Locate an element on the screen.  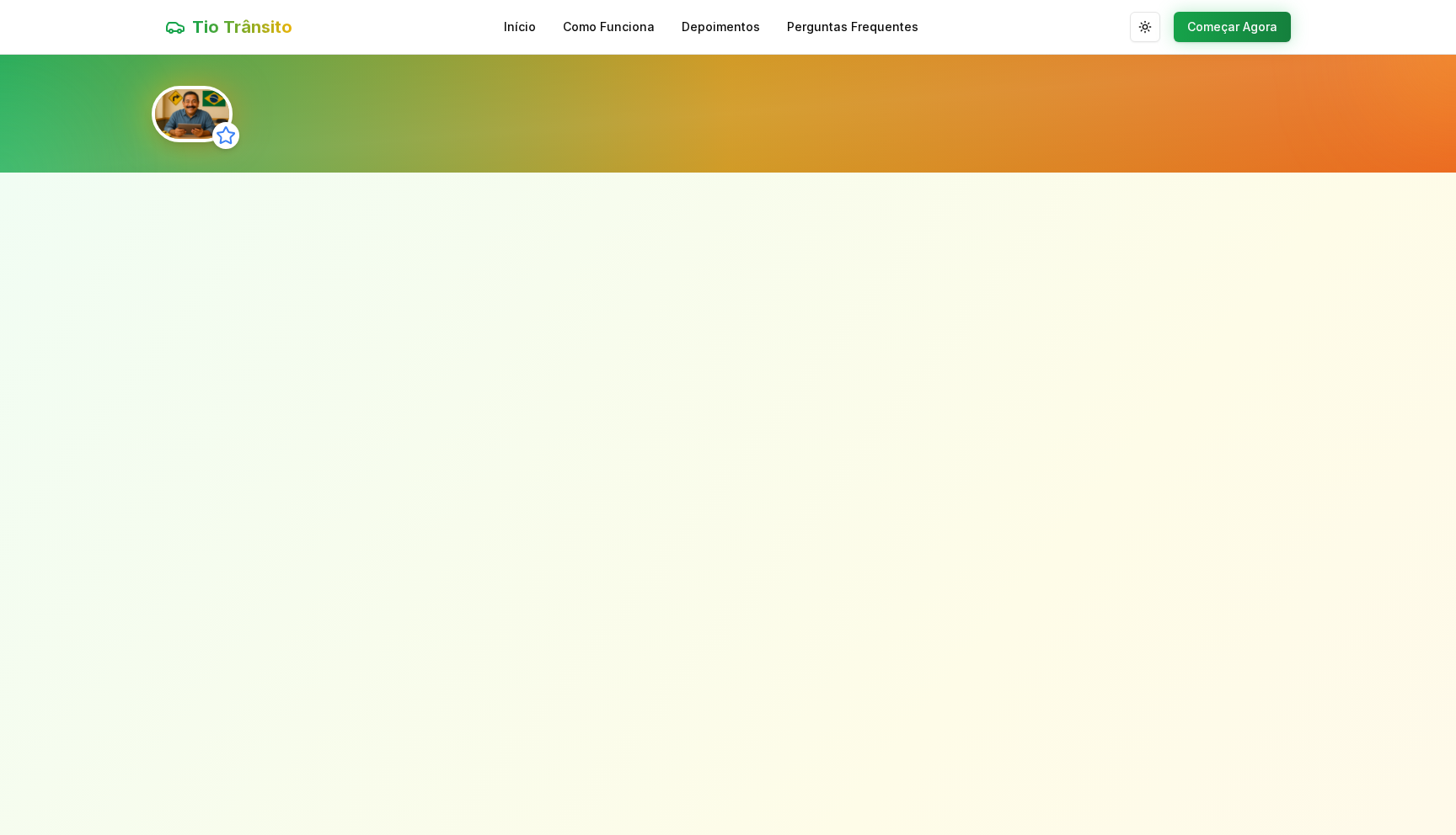
a: Início is located at coordinates (519, 27).